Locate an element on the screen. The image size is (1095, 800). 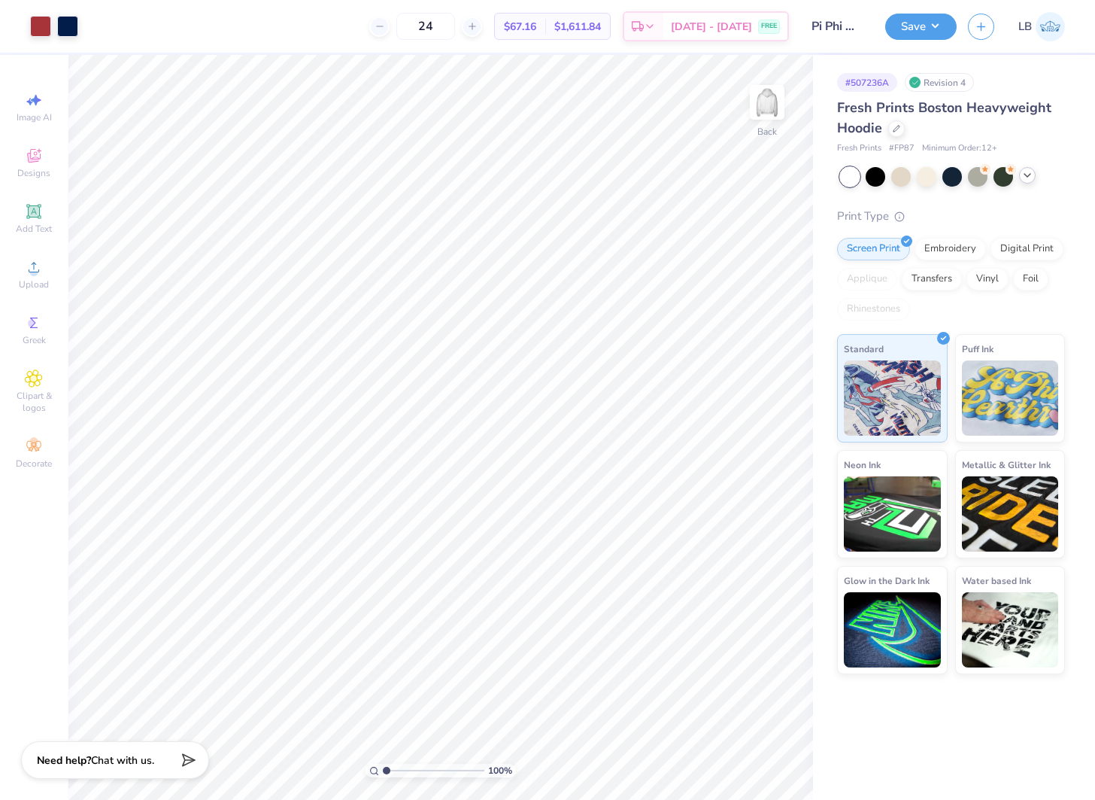
strong: Need help? is located at coordinates (64, 760).